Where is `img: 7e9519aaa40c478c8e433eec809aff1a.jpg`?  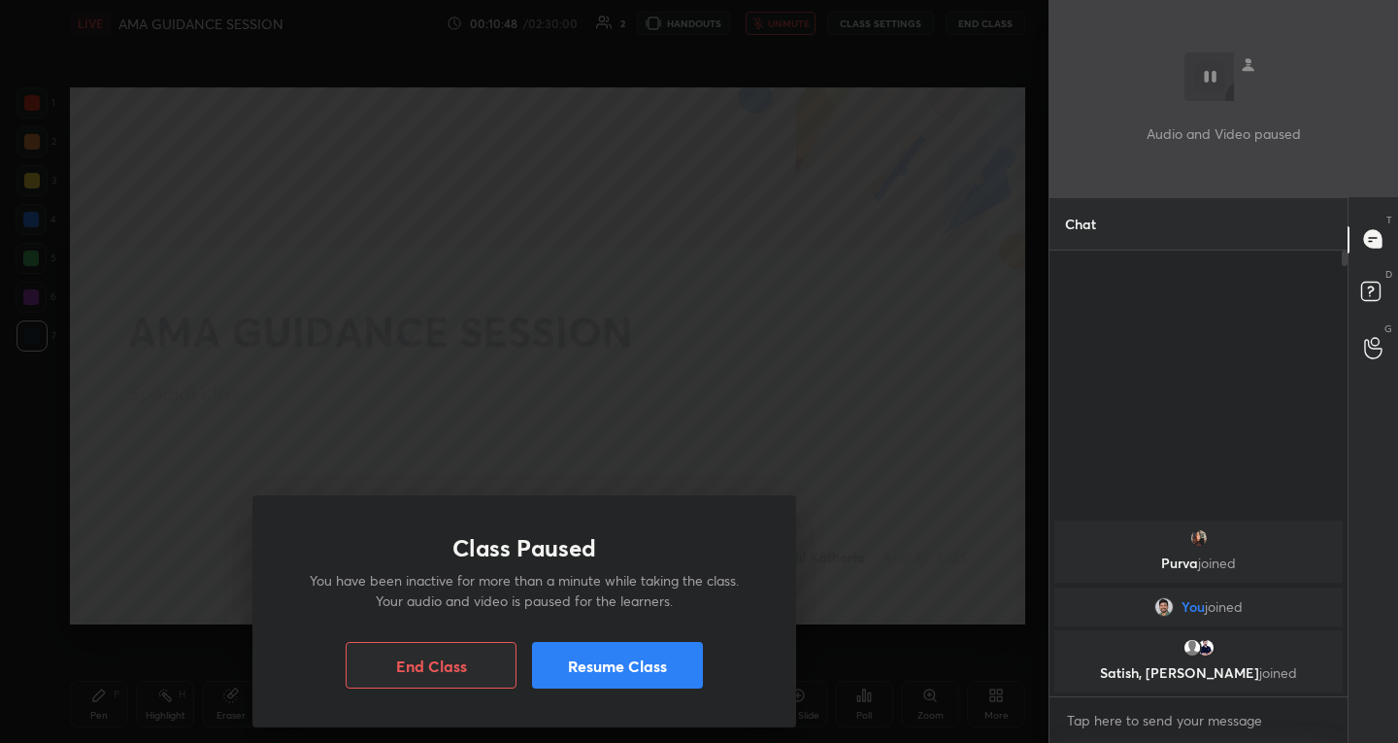
img: 7e9519aaa40c478c8e433eec809aff1a.jpg is located at coordinates (1206, 648).